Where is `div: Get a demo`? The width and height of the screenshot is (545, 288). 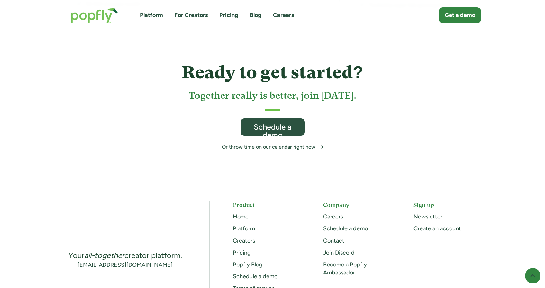 div: Get a demo is located at coordinates (460, 15).